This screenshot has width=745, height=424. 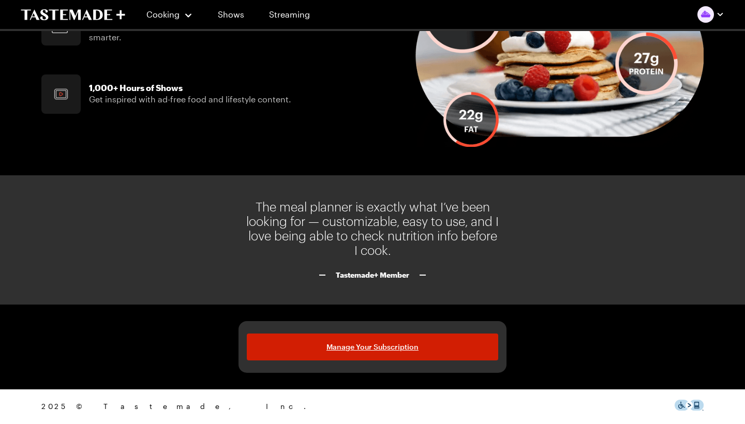 I want to click on span: 2025 © Tastemade, Inc., so click(x=358, y=407).